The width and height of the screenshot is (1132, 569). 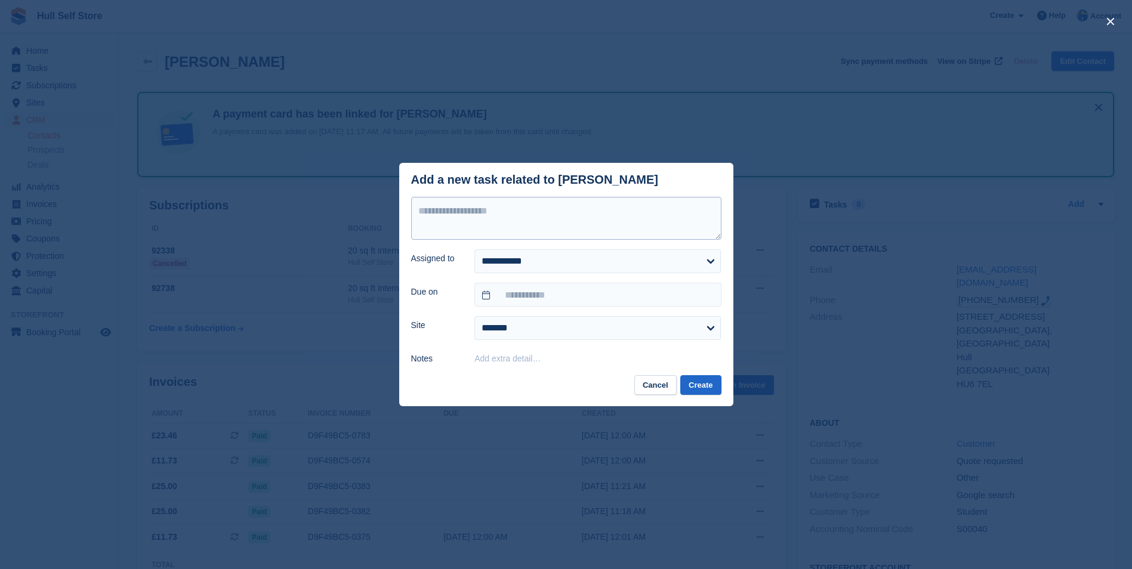 I want to click on button: Cancel, so click(x=655, y=385).